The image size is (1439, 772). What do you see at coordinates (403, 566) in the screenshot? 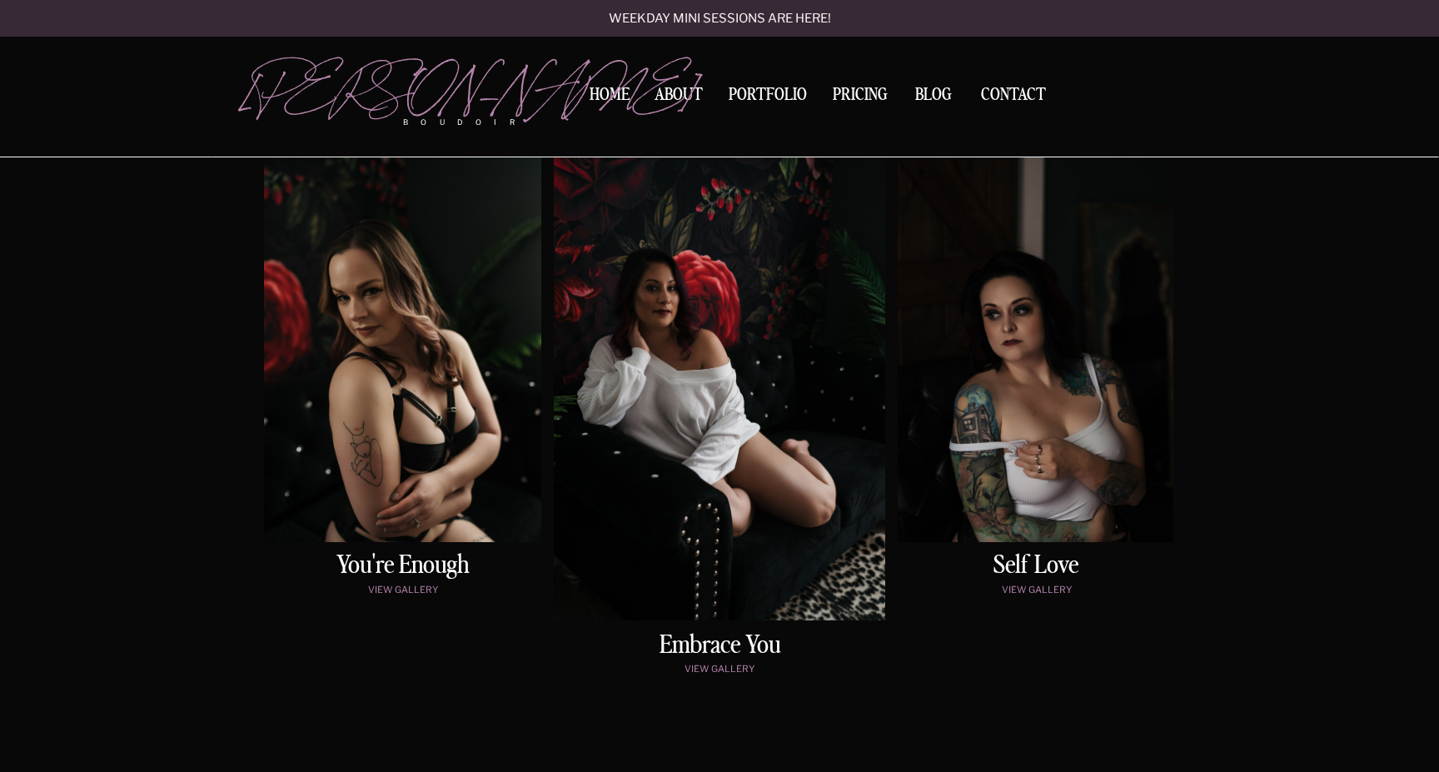
I see `a: You're enough` at bounding box center [403, 566].